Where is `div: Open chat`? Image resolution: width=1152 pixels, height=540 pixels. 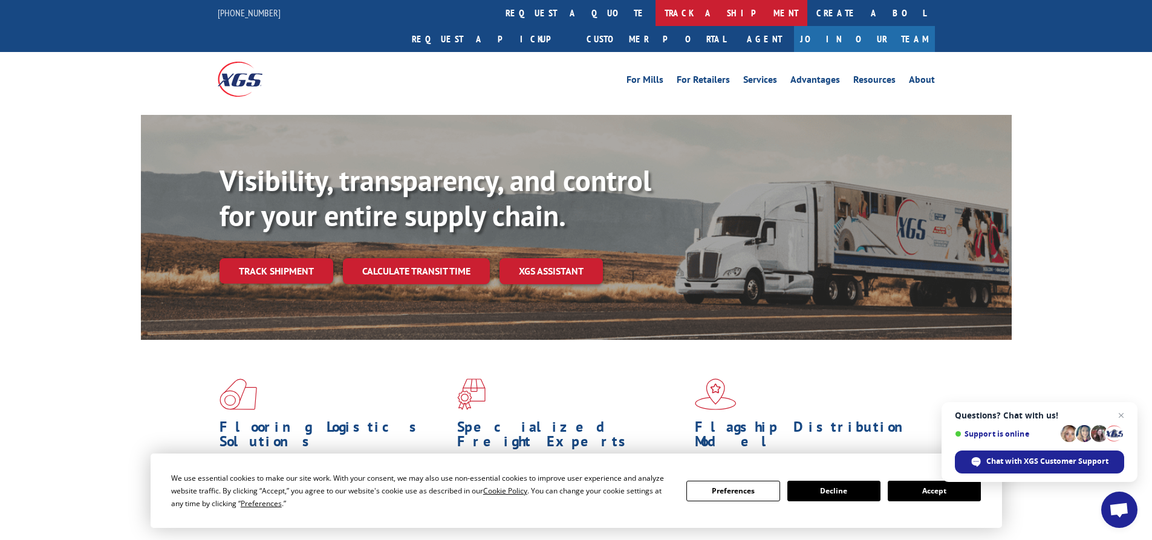
div: Open chat is located at coordinates (1119, 510).